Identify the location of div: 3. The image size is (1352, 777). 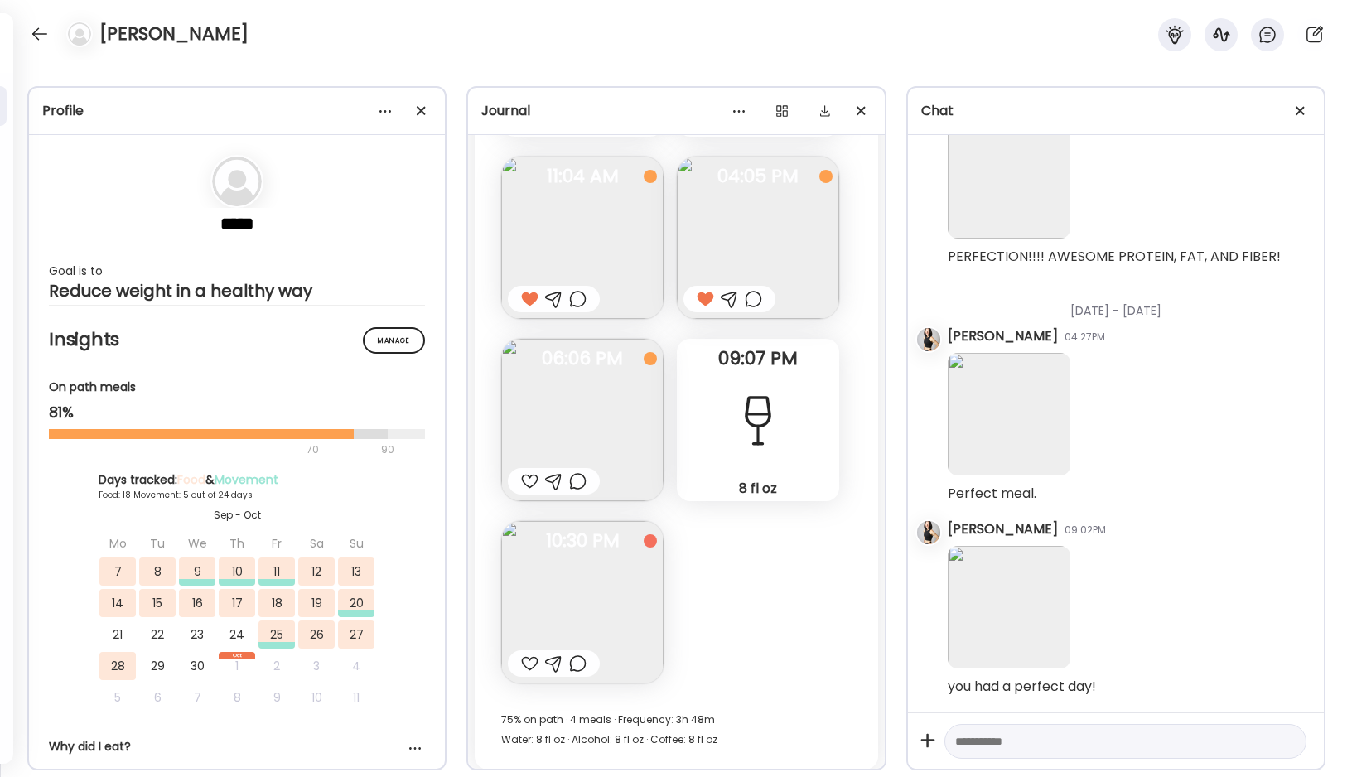
(316, 666).